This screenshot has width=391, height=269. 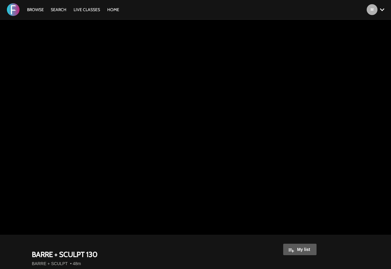 What do you see at coordinates (300, 249) in the screenshot?
I see `button: My list` at bounding box center [300, 249].